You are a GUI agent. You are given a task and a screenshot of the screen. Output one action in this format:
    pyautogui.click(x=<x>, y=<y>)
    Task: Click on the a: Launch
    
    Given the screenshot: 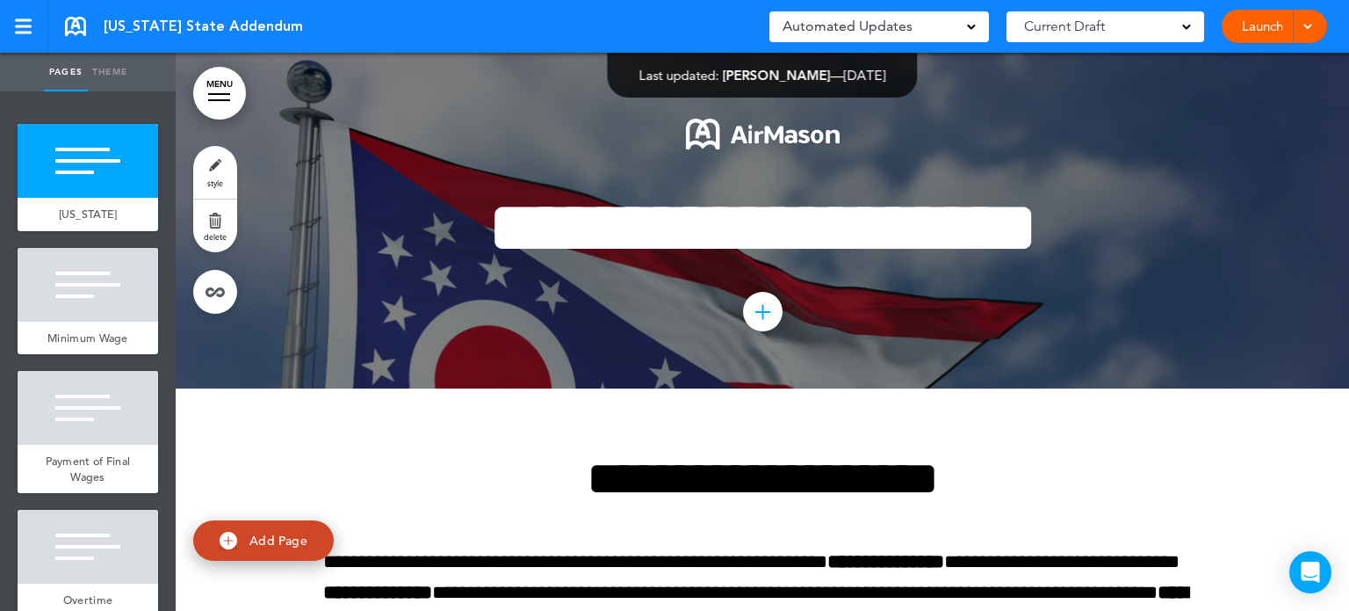 What is the action you would take?
    pyautogui.click(x=1262, y=26)
    